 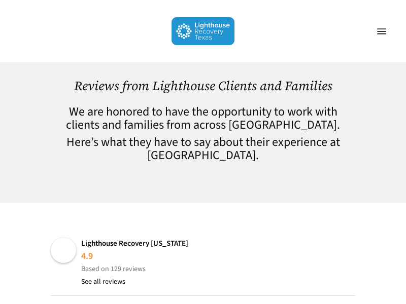 What do you see at coordinates (381, 31) in the screenshot?
I see `a: Navigation Menu` at bounding box center [381, 31].